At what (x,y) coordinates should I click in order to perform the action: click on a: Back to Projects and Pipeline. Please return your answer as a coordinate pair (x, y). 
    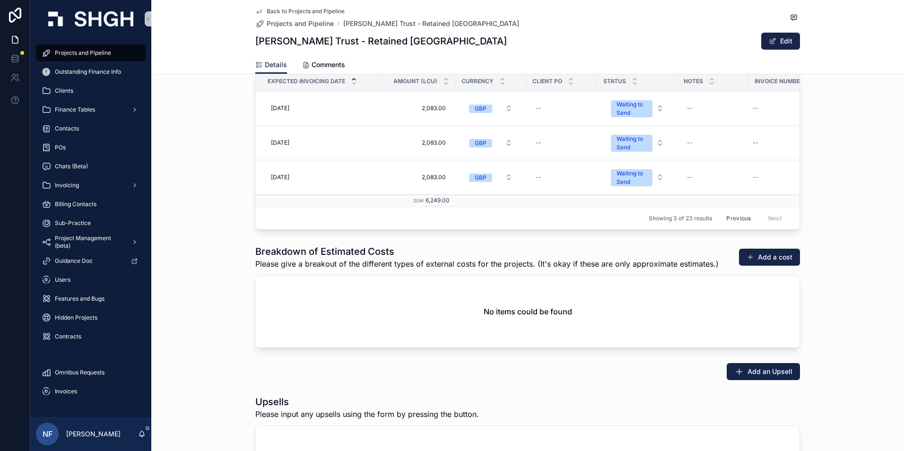
    Looking at the image, I should click on (300, 11).